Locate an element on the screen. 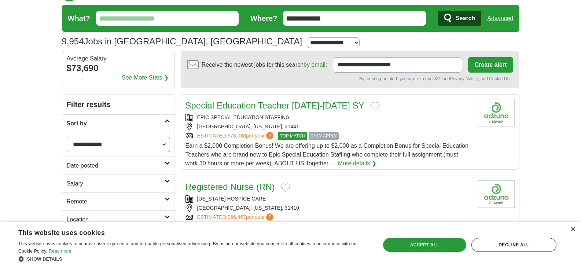 The image size is (581, 268). a: See More Stats ❯ is located at coordinates (145, 78).